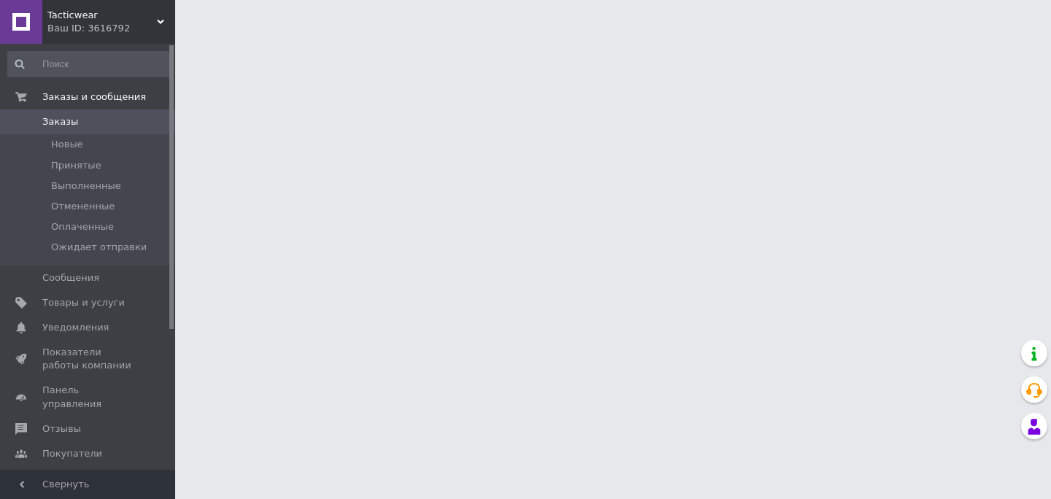 Image resolution: width=1051 pixels, height=499 pixels. Describe the element at coordinates (102, 15) in the screenshot. I see `span: Tacticwear` at that location.